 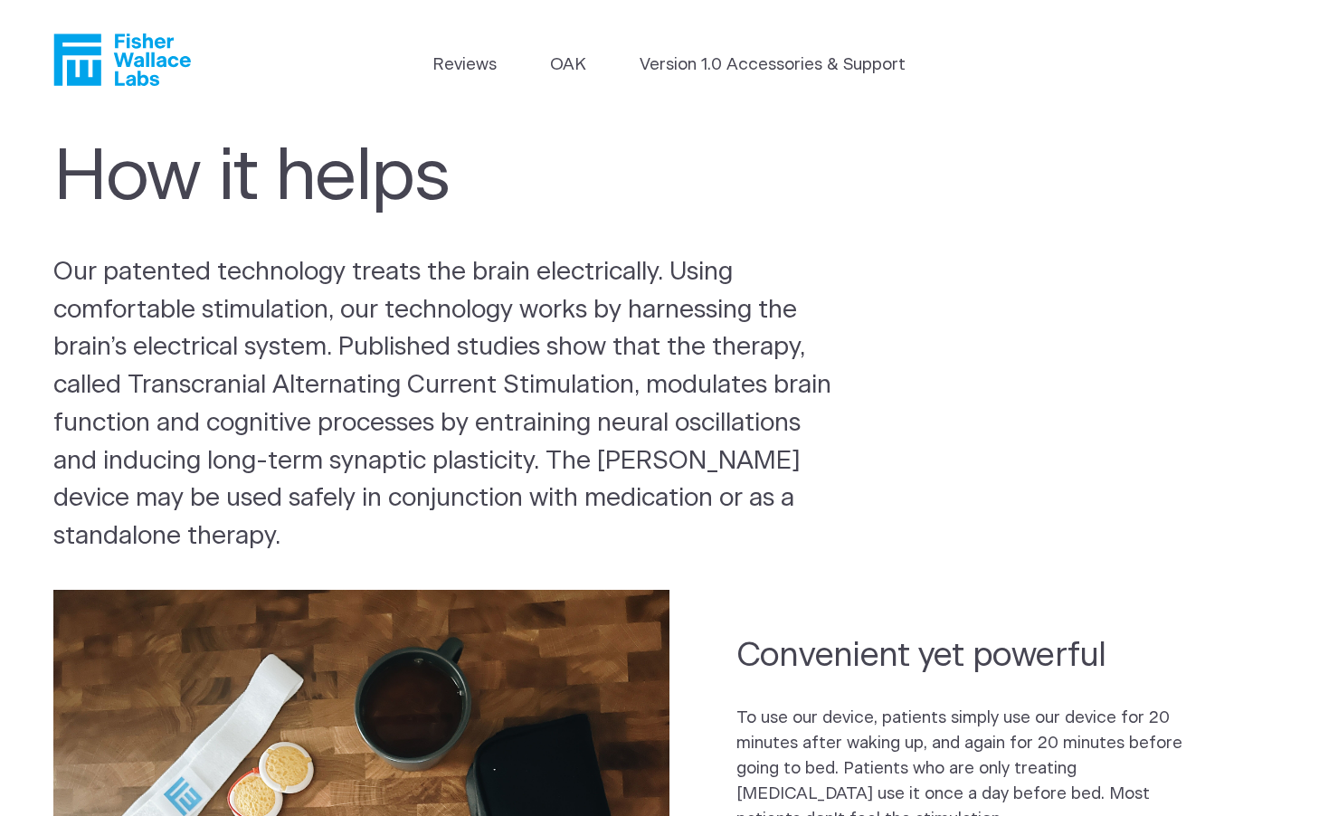 What do you see at coordinates (430, 178) in the screenshot?
I see `h1: How it helps` at bounding box center [430, 178].